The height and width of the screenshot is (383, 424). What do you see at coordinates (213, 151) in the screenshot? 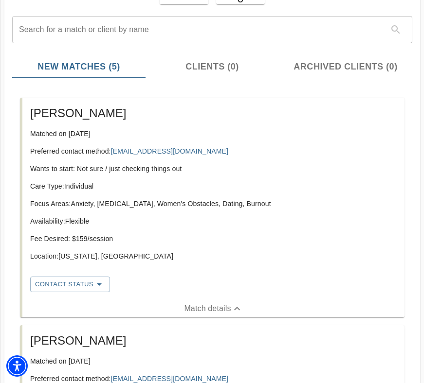
I see `p: Preferred contact method:` at bounding box center [213, 151].